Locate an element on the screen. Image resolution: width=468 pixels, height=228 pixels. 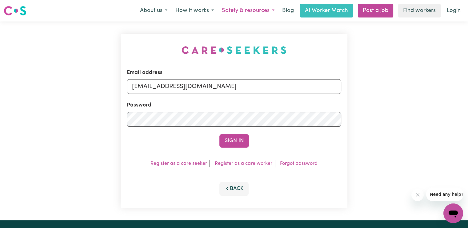
button: How it works is located at coordinates (194, 11).